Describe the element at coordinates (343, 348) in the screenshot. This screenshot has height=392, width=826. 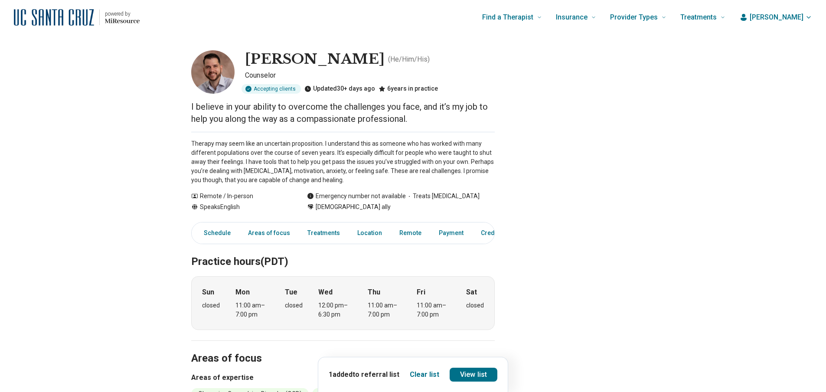
I see `h2: Areas of focus` at that location.